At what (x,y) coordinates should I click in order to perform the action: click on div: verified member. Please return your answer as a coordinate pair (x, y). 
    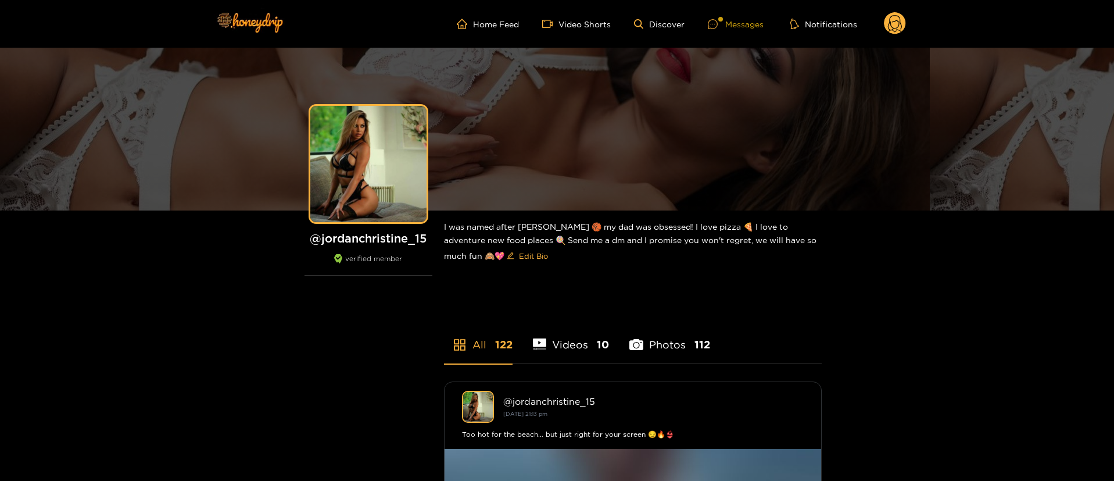
    Looking at the image, I should click on (368, 264).